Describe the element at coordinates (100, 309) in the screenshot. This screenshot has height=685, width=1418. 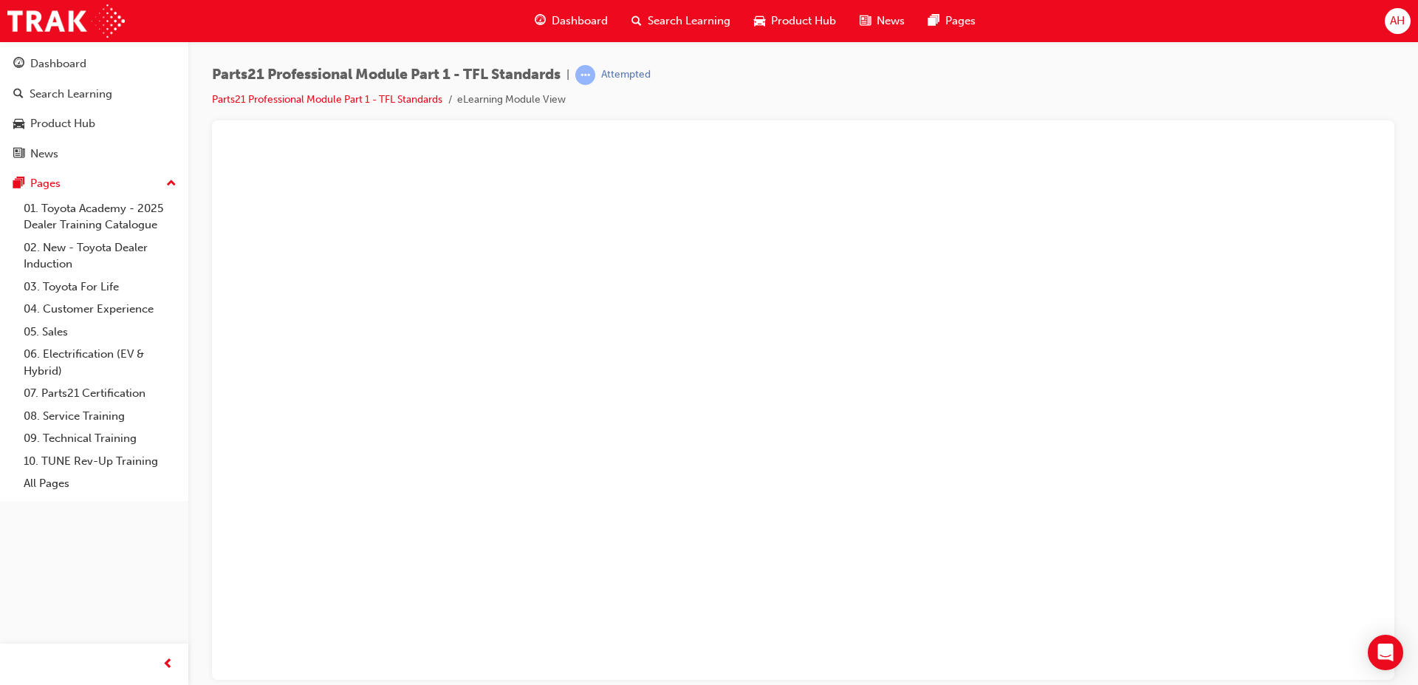
I see `a: 04. Customer Experience` at that location.